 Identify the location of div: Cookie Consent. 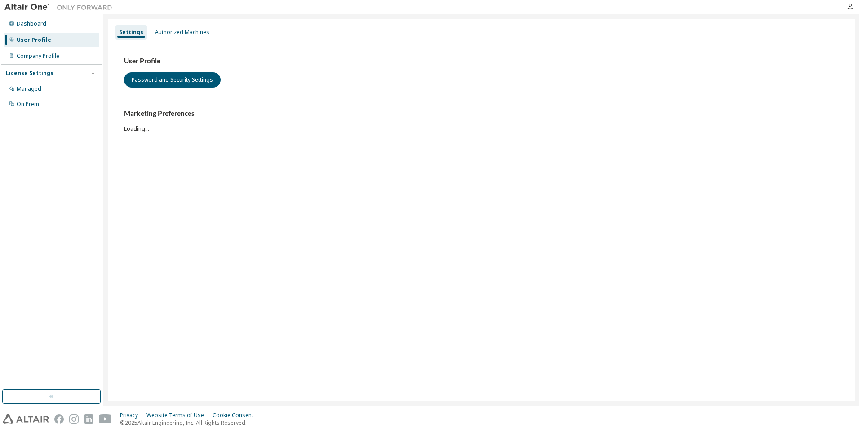
(236, 416).